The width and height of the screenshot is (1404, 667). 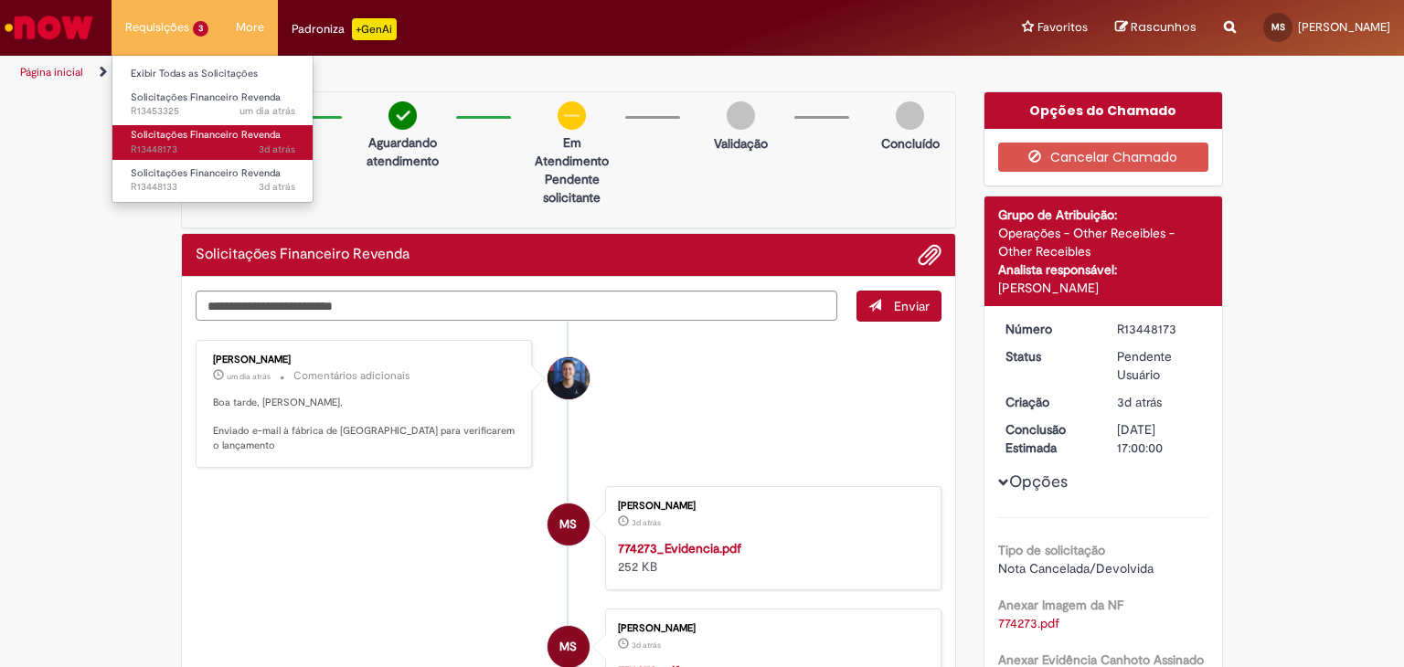 What do you see at coordinates (571, 115) in the screenshot?
I see `img: circle-minus.png` at bounding box center [571, 115].